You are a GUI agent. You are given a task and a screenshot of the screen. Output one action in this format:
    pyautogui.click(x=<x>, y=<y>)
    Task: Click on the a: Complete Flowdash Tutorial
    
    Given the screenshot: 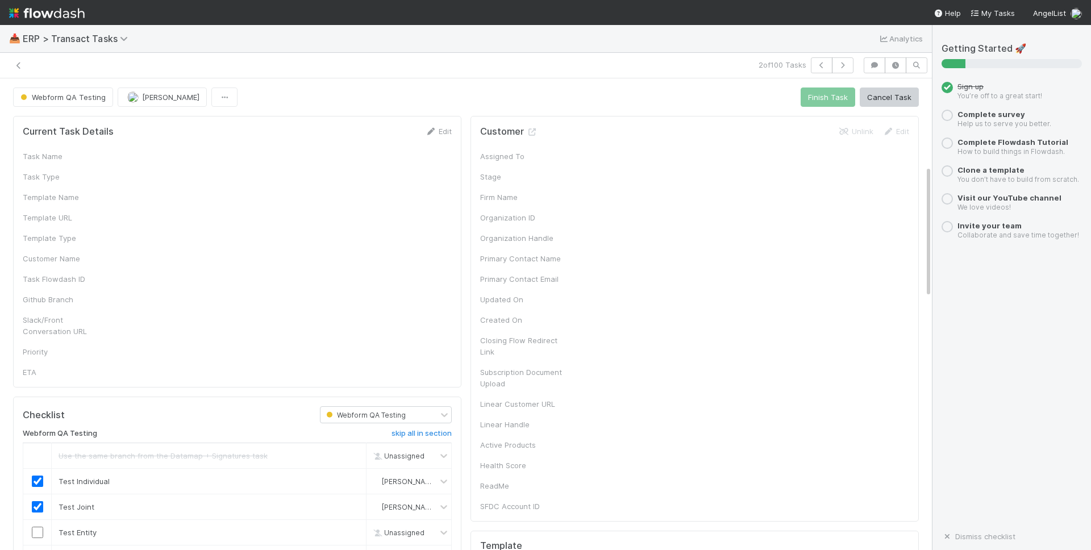 What is the action you would take?
    pyautogui.click(x=1013, y=142)
    